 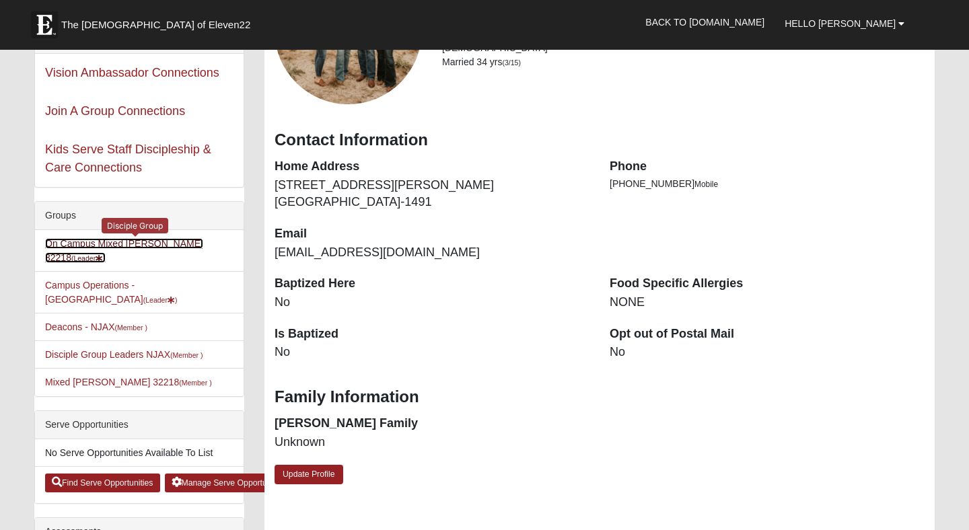 I want to click on dt: Phone, so click(x=767, y=167).